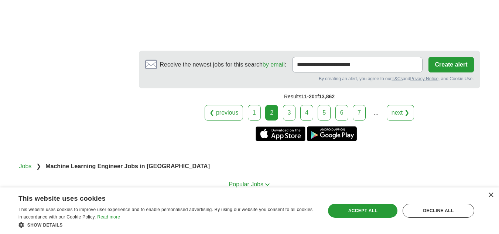 The image size is (499, 234). Describe the element at coordinates (246, 184) in the screenshot. I see `span: Popular Jobs` at that location.